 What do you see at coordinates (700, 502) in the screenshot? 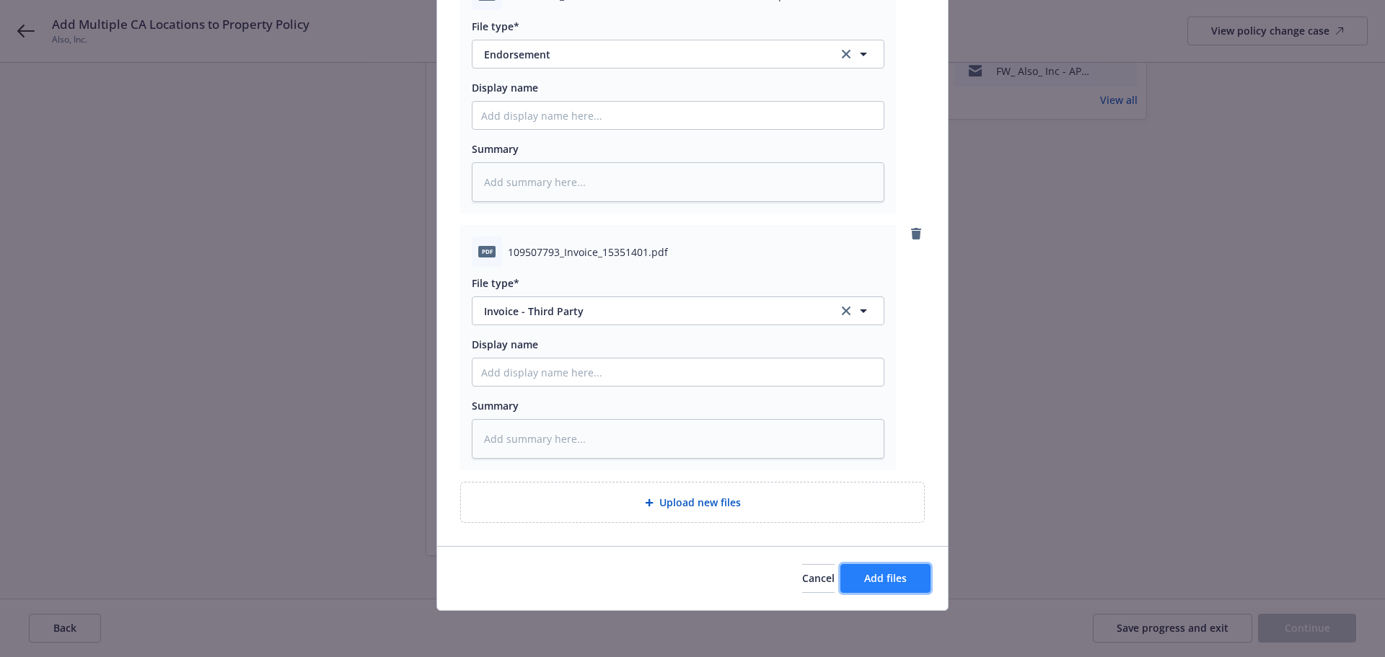
I see `span: Upload new files` at bounding box center [700, 502].